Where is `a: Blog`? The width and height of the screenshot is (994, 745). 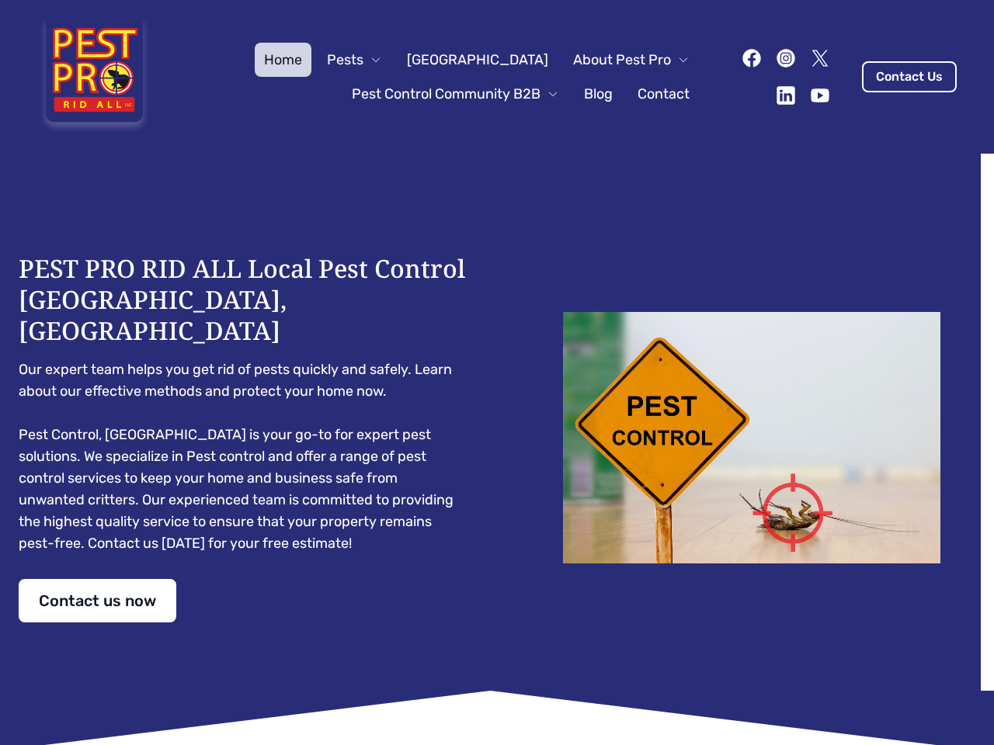 a: Blog is located at coordinates (598, 94).